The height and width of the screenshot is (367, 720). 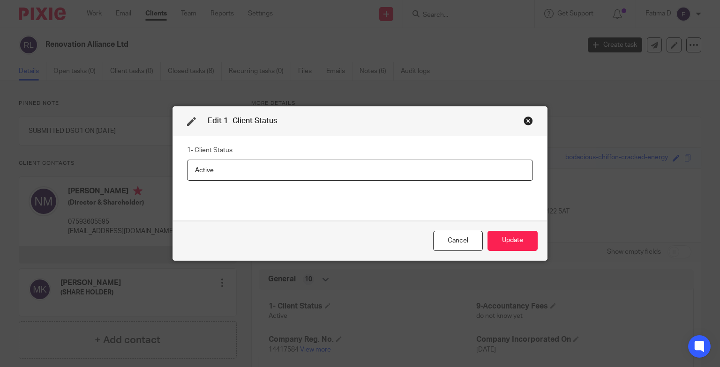 I want to click on span: Edit 1- Client Status, so click(x=242, y=121).